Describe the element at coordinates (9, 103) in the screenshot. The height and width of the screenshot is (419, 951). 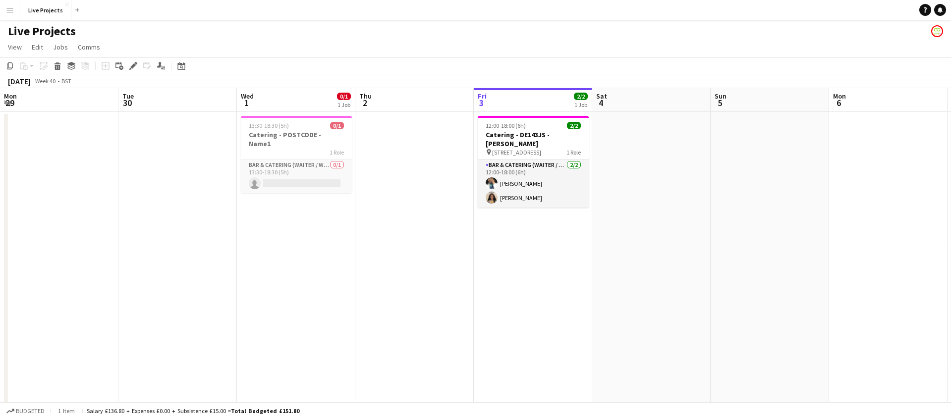
I see `span: 29` at that location.